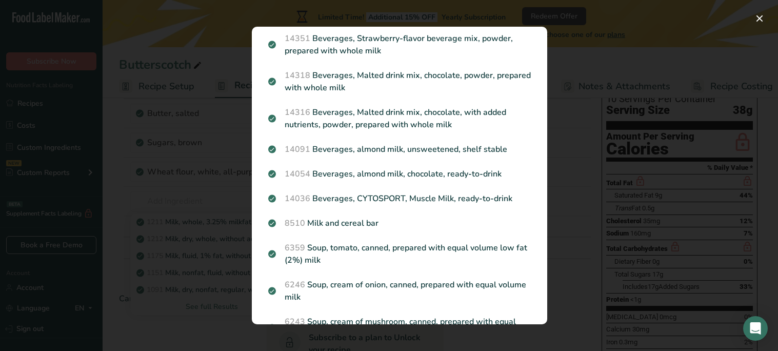  What do you see at coordinates (295, 248) in the screenshot?
I see `span: 6359` at bounding box center [295, 248].